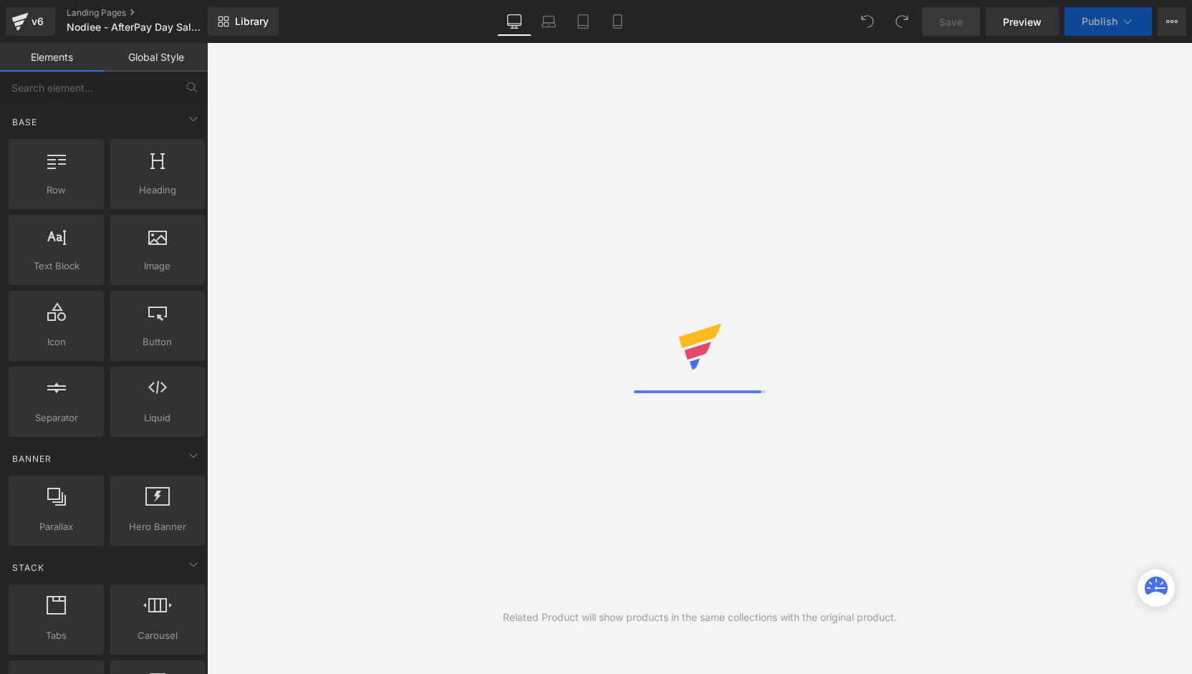 The height and width of the screenshot is (674, 1192). I want to click on span: Nodiee - AfterPay Day Sale 2025, so click(135, 27).